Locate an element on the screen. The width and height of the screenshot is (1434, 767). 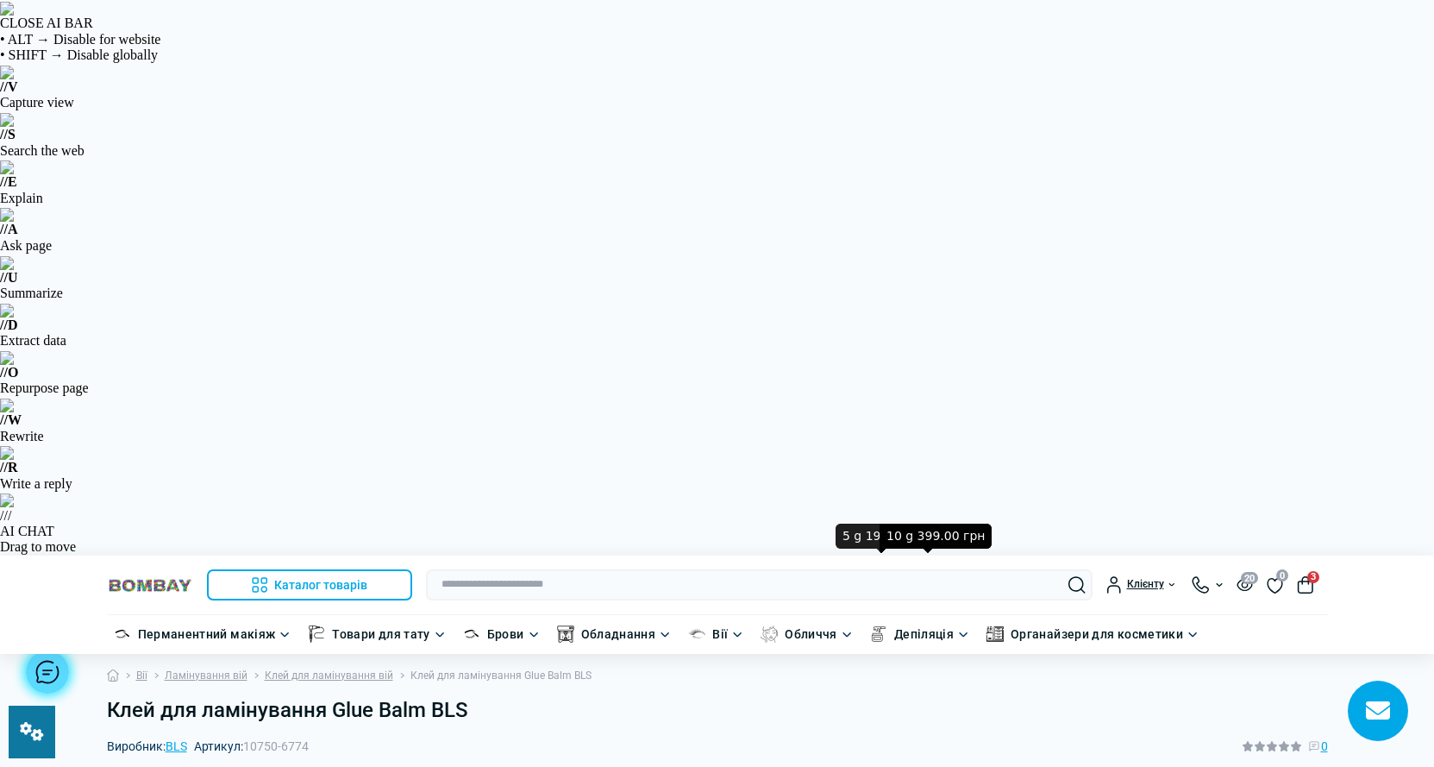
a: Депіляція is located at coordinates (923, 634).